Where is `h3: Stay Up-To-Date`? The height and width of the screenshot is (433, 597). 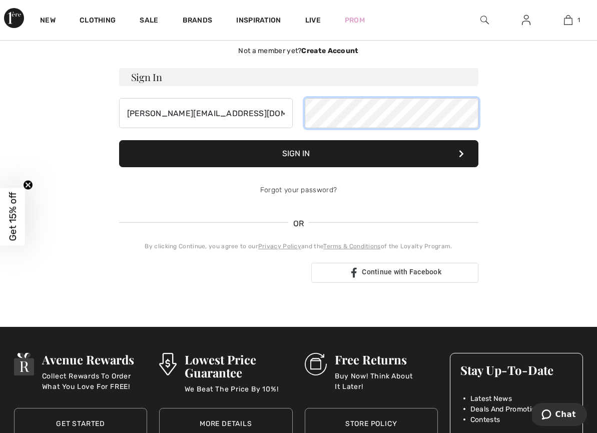
h3: Stay Up-To-Date is located at coordinates (517, 370).